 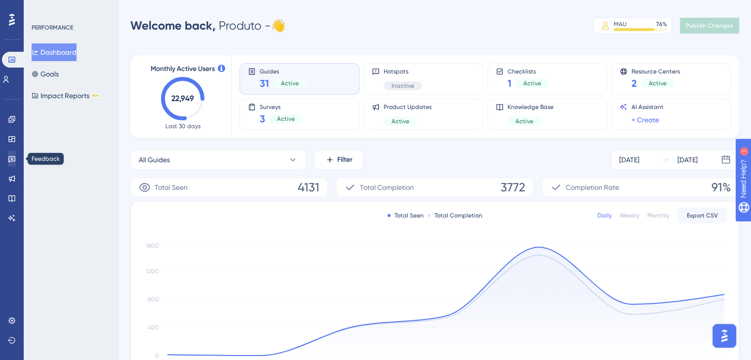 What do you see at coordinates (173, 25) in the screenshot?
I see `span: Welcome back,` at bounding box center [173, 25].